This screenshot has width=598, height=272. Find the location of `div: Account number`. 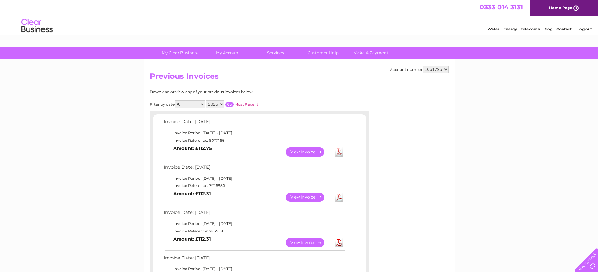

div: Account number is located at coordinates (419, 69).